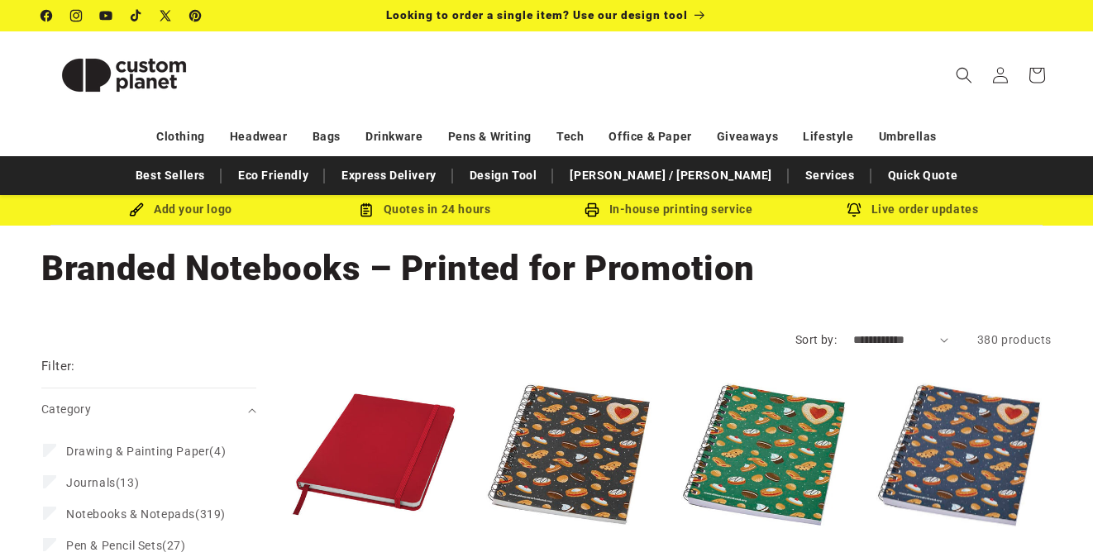 This screenshot has width=1093, height=557. What do you see at coordinates (146, 451) in the screenshot?
I see `span: (4)` at bounding box center [146, 451].